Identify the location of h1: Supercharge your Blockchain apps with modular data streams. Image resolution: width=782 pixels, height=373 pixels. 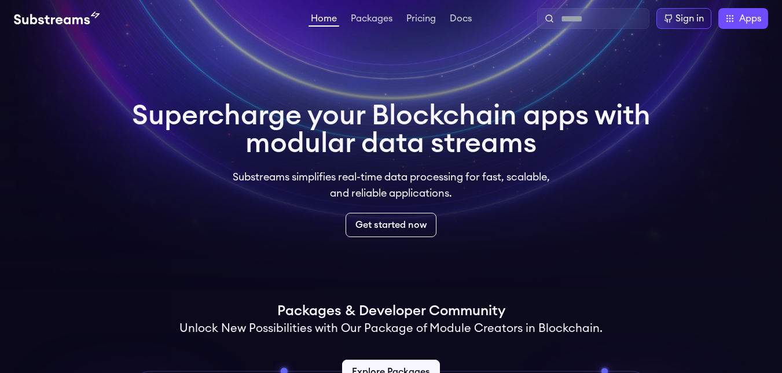
(391, 130).